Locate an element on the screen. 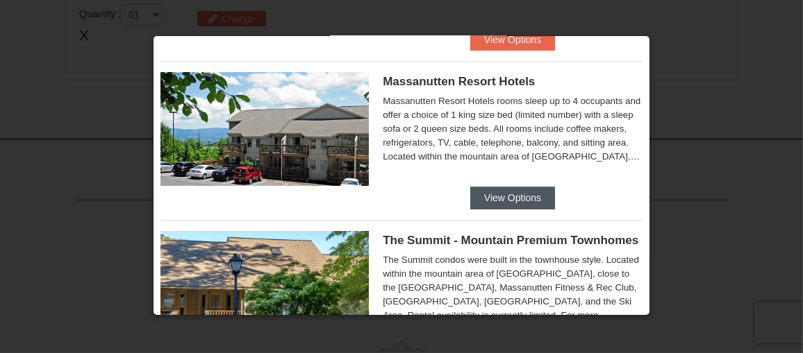 The width and height of the screenshot is (803, 353). span: The Summit - Mountain Premium Townhomes is located at coordinates (510, 240).